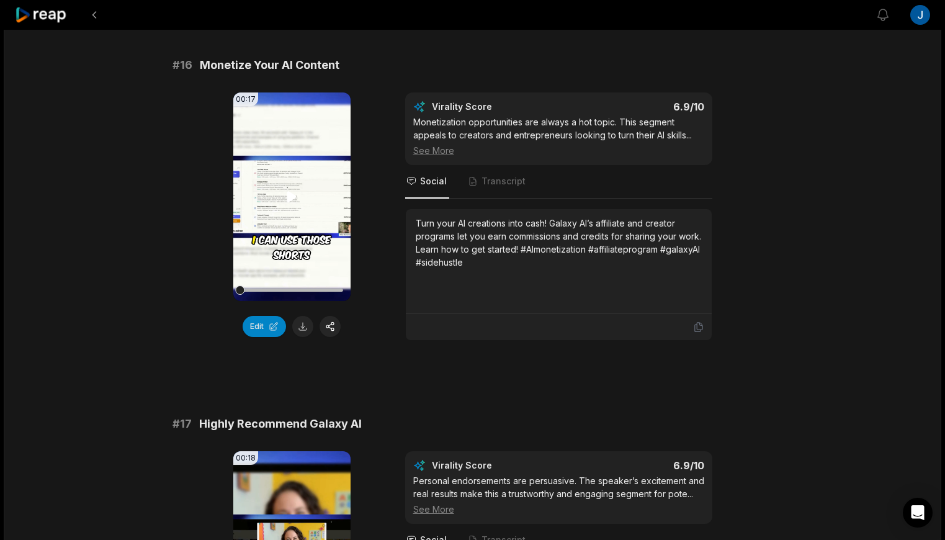 This screenshot has height=540, width=945. Describe the element at coordinates (433, 181) in the screenshot. I see `span: Social` at that location.